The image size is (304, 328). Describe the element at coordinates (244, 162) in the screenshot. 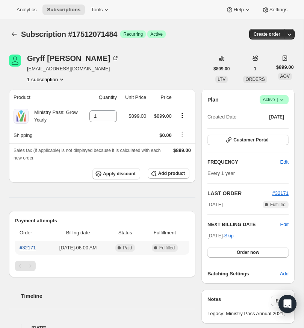

I see `h2: FREQUENCY` at that location.